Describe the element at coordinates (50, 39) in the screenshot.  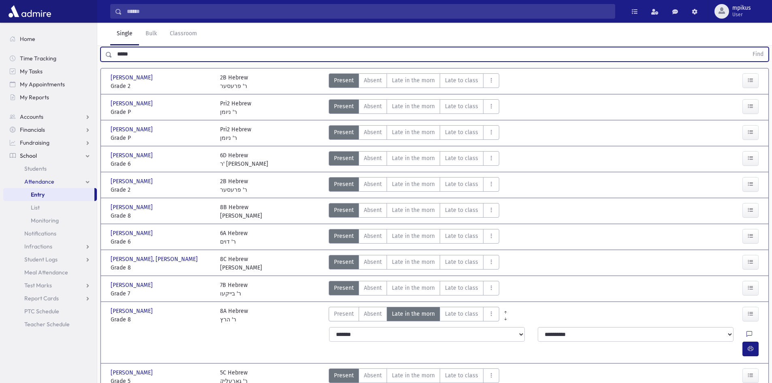
I see `a: Home` at that location.